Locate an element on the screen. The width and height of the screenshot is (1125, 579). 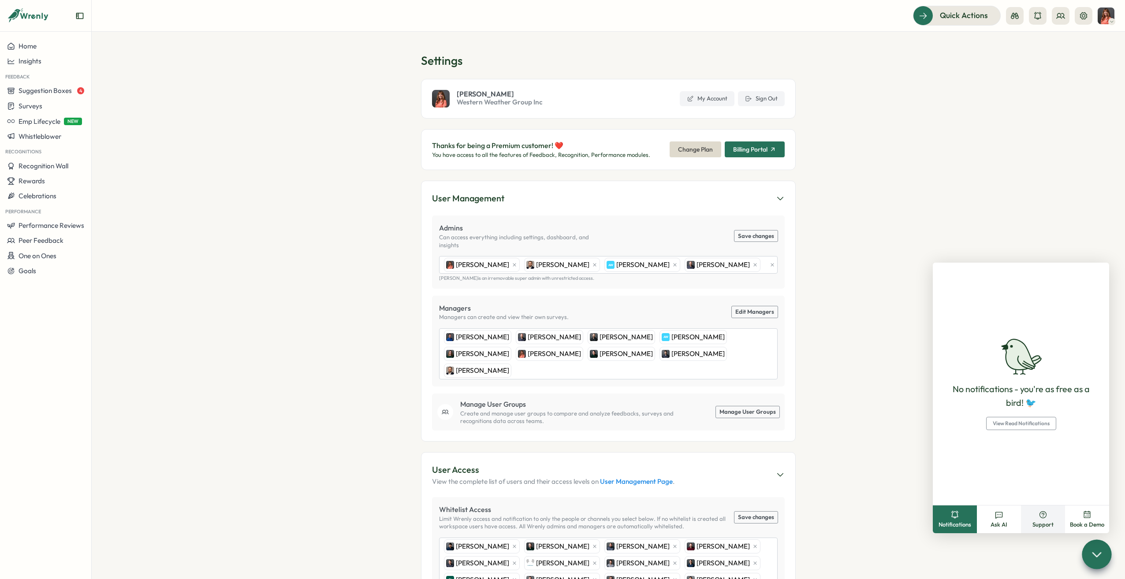
button: Support is located at coordinates (1043, 519).